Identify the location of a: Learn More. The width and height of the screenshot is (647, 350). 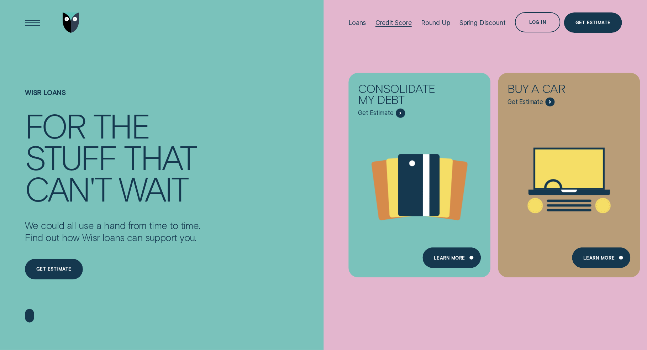
(601, 257).